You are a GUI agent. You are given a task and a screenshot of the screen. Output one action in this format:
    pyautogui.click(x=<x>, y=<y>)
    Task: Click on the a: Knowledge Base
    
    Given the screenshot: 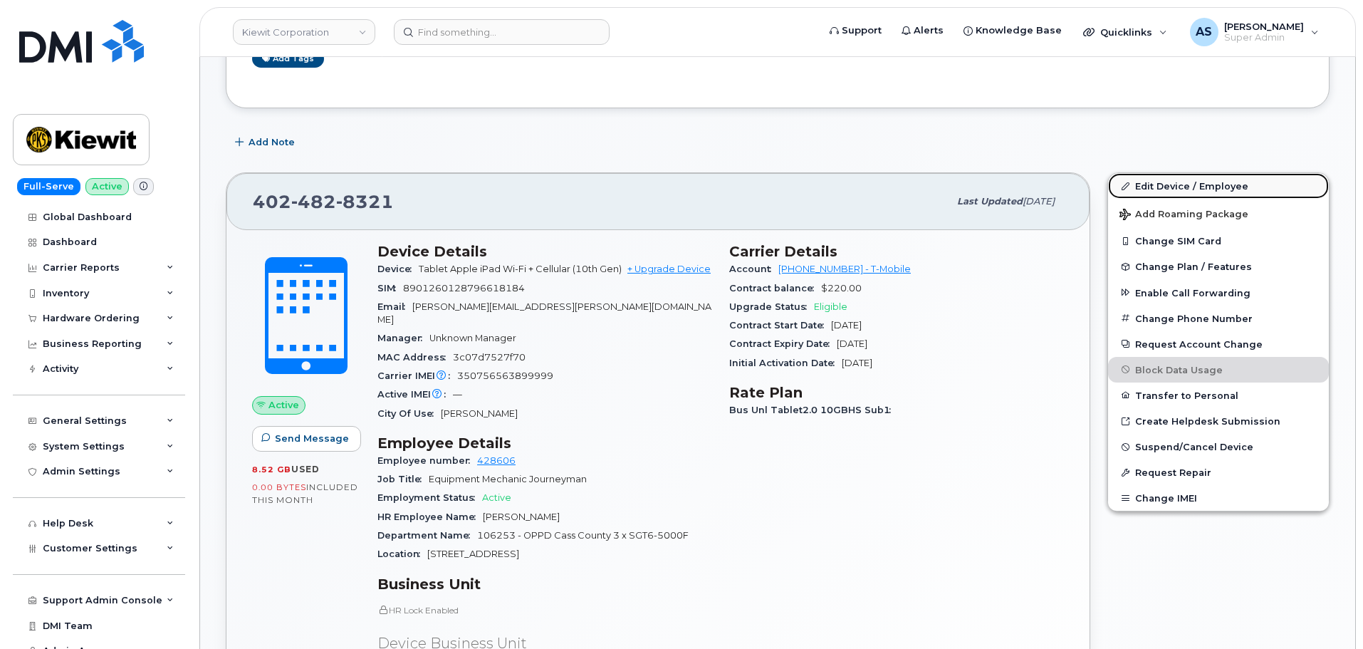 What is the action you would take?
    pyautogui.click(x=1013, y=31)
    